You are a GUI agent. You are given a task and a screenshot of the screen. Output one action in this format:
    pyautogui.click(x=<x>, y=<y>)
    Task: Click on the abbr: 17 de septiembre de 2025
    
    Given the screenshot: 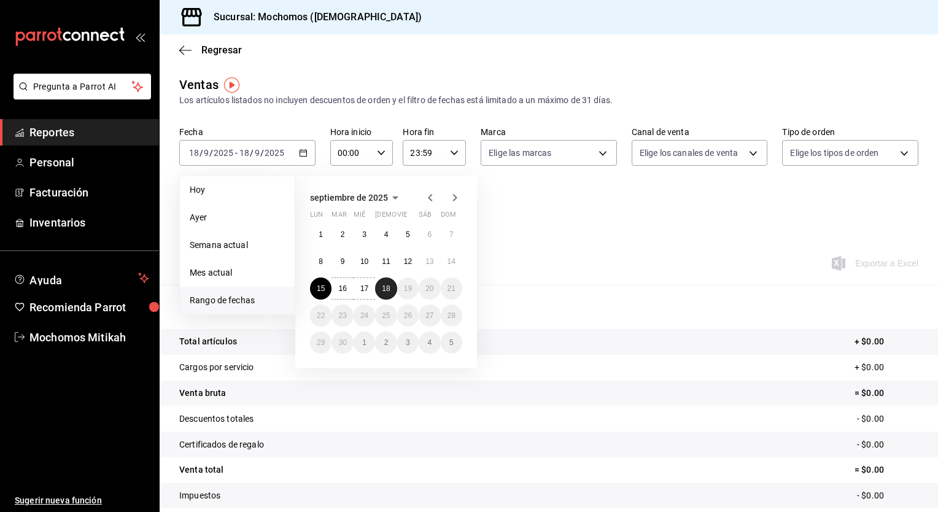 What is the action you would take?
    pyautogui.click(x=364, y=288)
    